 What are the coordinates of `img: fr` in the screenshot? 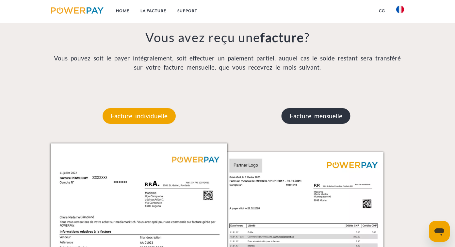 It's located at (401, 9).